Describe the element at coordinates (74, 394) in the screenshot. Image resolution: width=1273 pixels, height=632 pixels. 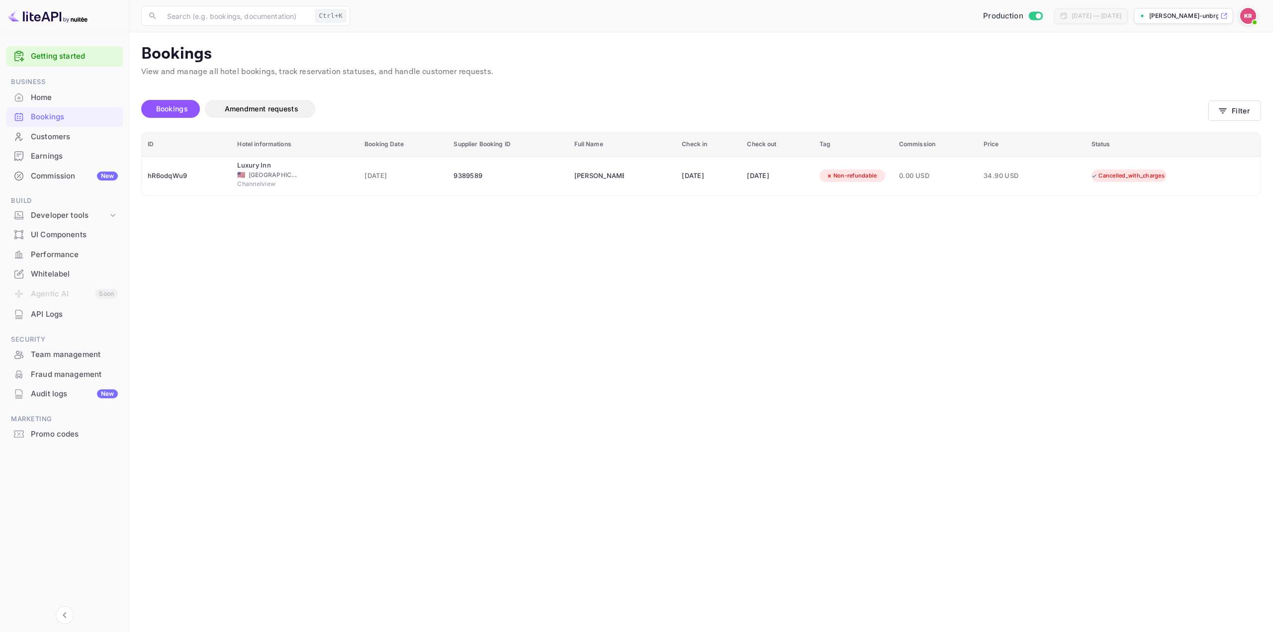
I see `div: Audit logs` at that location.